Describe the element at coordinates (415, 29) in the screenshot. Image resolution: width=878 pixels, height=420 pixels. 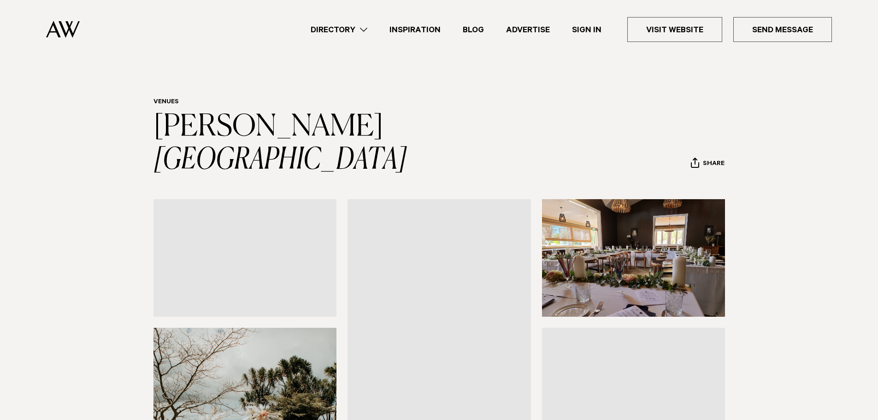
I see `a: Inspiration` at that location.